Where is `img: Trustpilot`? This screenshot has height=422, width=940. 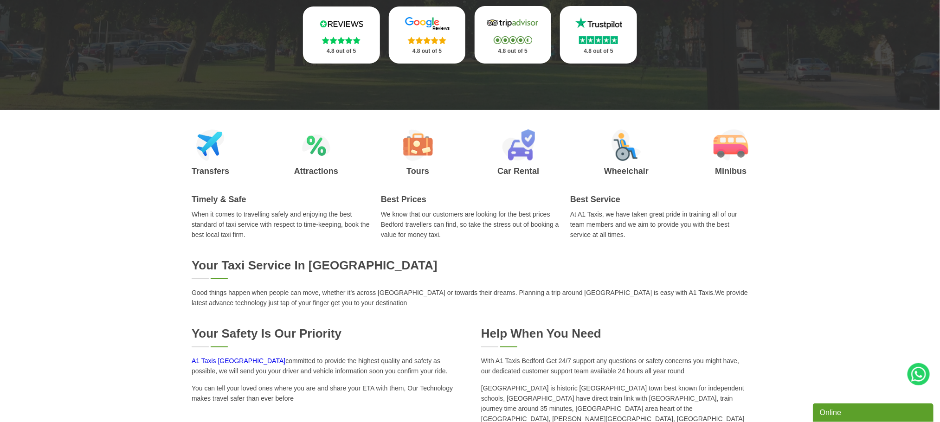
img: Trustpilot is located at coordinates (598, 23).